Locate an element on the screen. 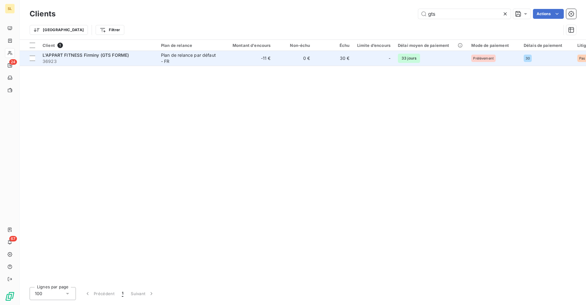 The height and width of the screenshot is (305, 586). button: Précédent is located at coordinates (99, 294).